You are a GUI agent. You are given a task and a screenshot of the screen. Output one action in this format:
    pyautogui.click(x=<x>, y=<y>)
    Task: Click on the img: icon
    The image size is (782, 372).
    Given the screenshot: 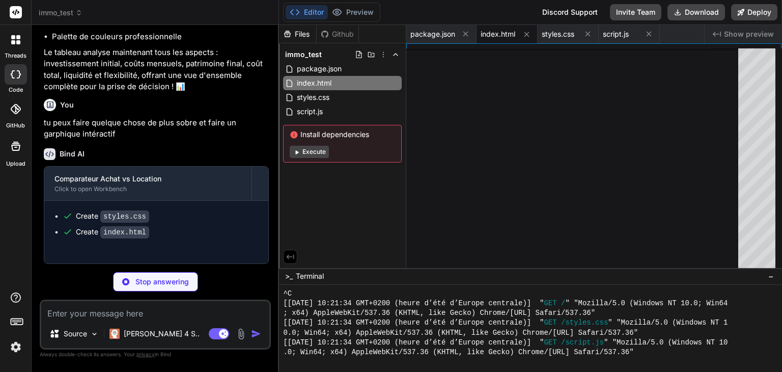 What is the action you would take?
    pyautogui.click(x=256, y=334)
    